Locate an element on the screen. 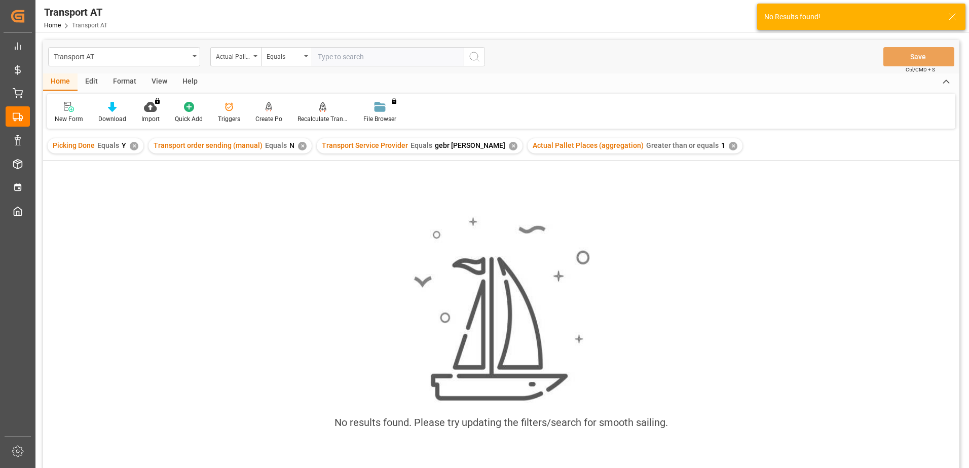 The width and height of the screenshot is (969, 468). span: Transport order sending (manual) is located at coordinates (208, 145).